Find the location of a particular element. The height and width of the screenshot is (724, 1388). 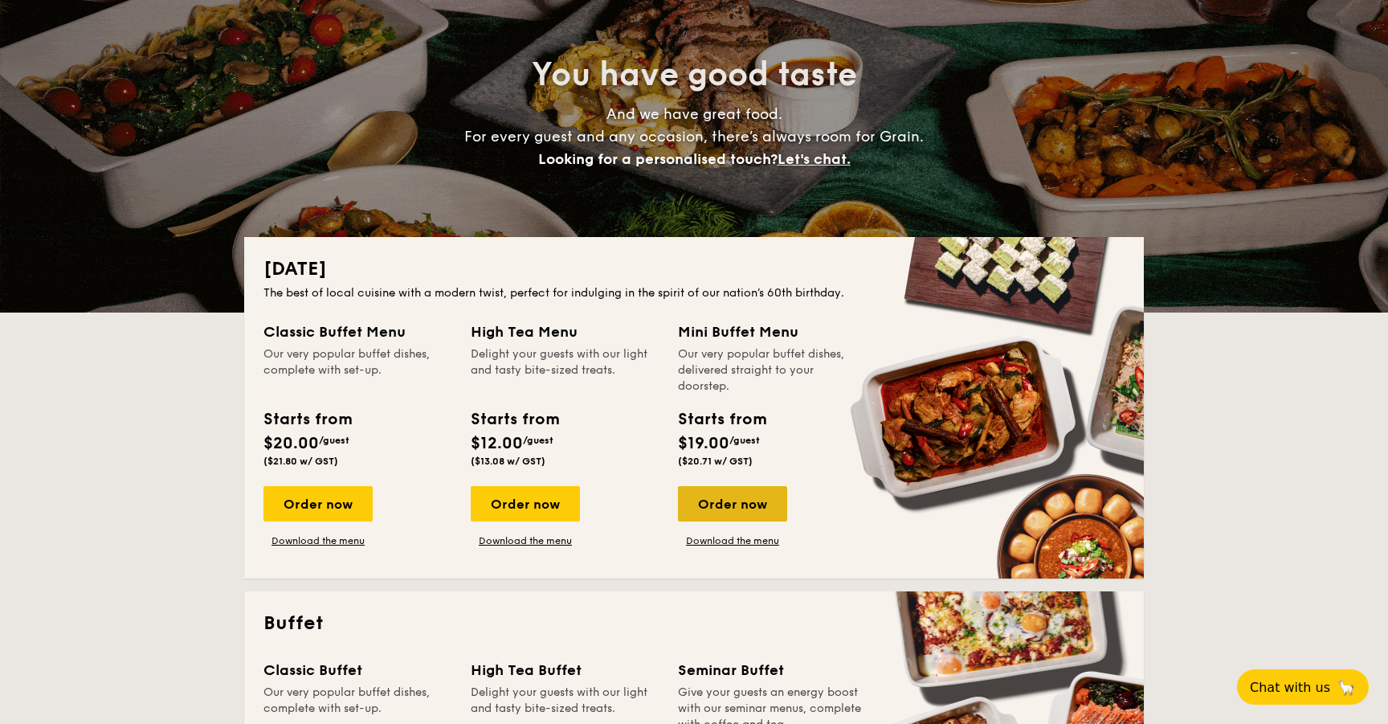

h2: Buffet is located at coordinates (694, 623).